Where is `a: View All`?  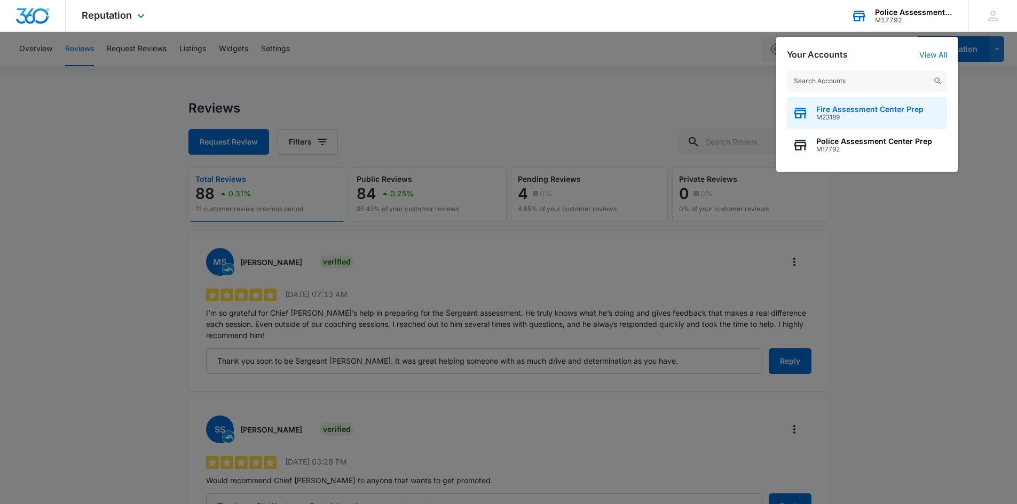 a: View All is located at coordinates (933, 54).